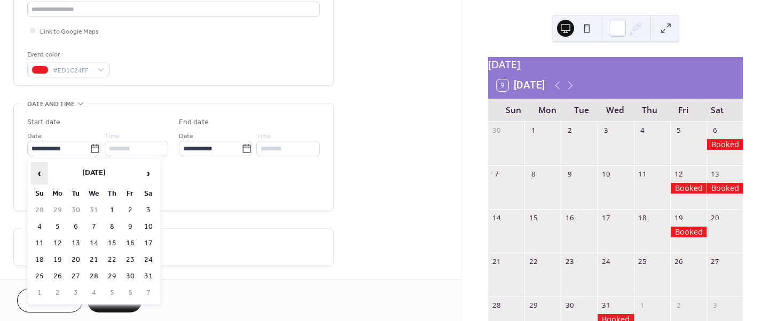  What do you see at coordinates (678, 174) in the screenshot?
I see `div: 12` at bounding box center [678, 174].